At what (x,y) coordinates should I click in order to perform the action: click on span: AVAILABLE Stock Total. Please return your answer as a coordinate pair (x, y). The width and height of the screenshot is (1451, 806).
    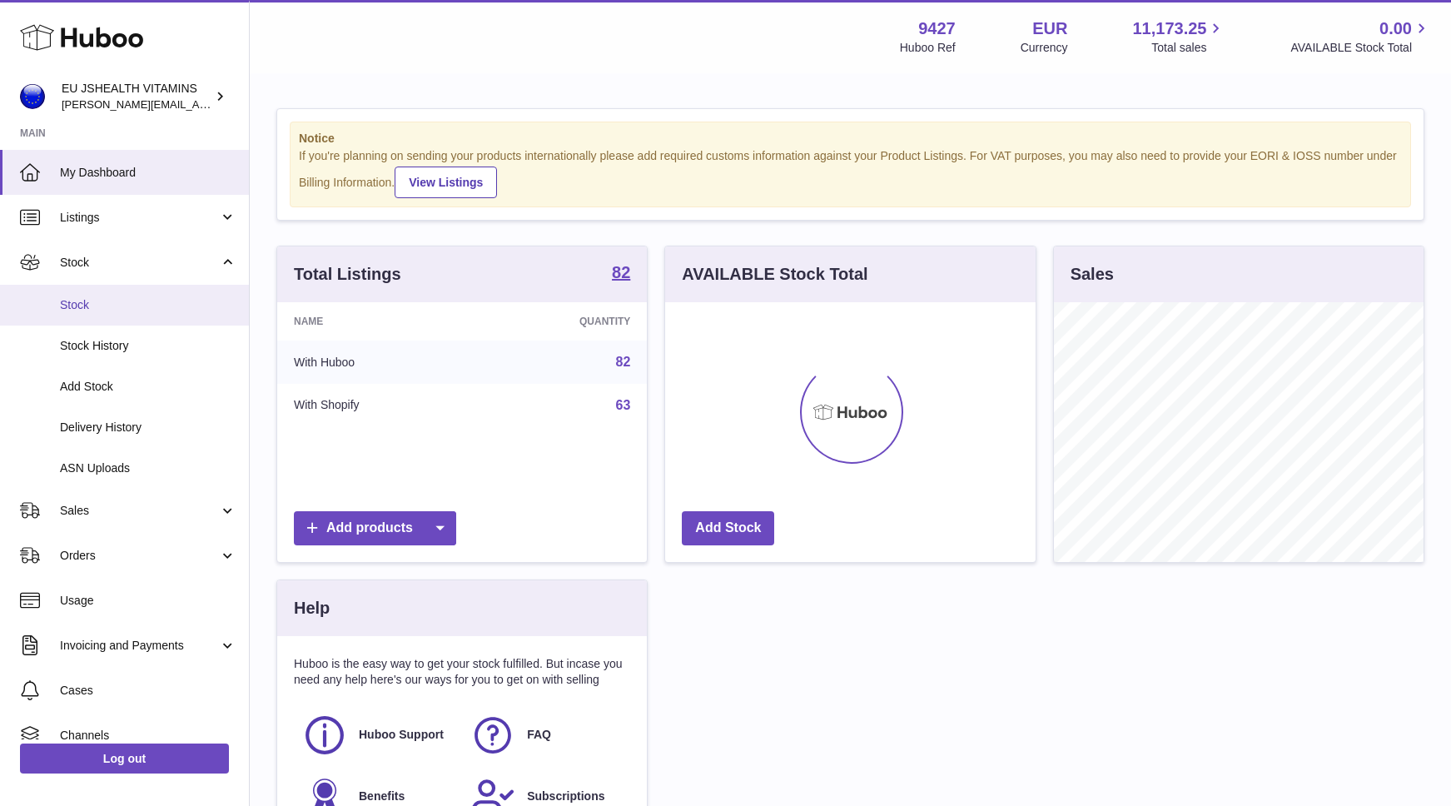
    Looking at the image, I should click on (1360, 47).